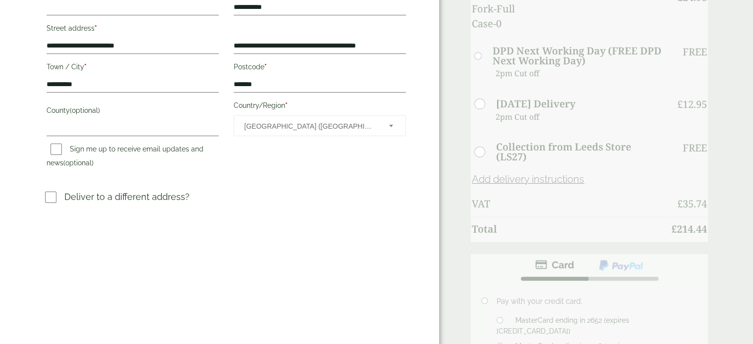 This screenshot has height=344, width=753. I want to click on label: Street address, so click(133, 30).